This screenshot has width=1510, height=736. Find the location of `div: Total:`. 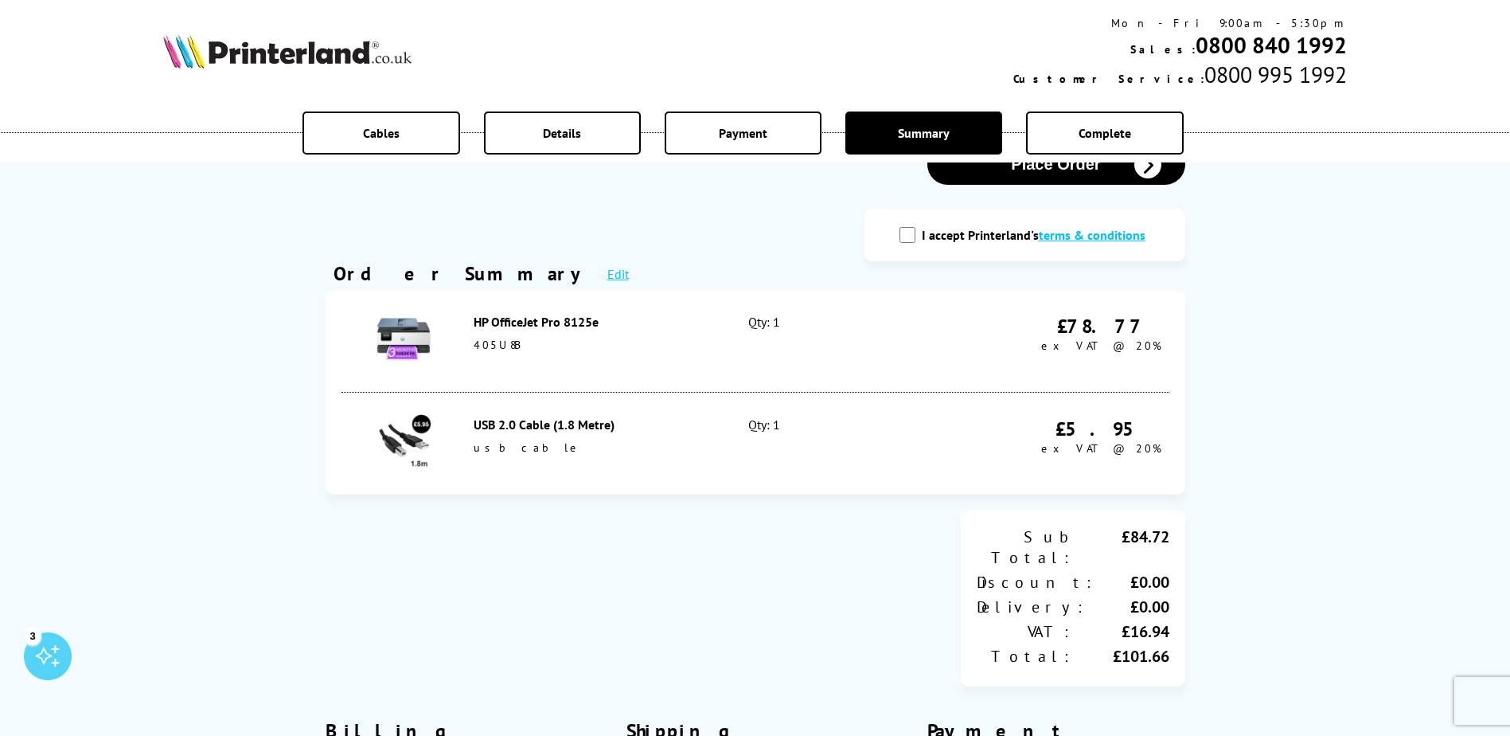

div: Total: is located at coordinates (1025, 656).